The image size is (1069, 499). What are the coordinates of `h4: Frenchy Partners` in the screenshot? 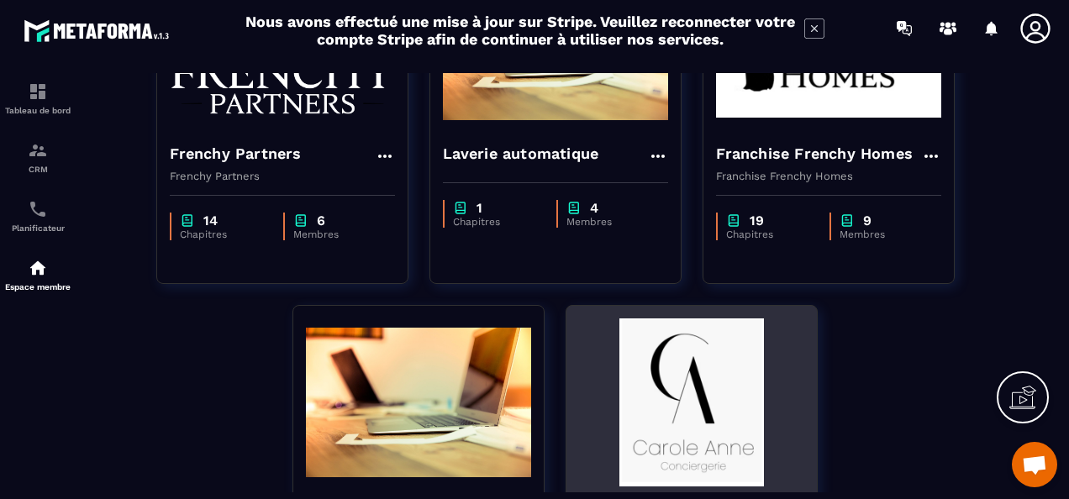 It's located at (235, 154).